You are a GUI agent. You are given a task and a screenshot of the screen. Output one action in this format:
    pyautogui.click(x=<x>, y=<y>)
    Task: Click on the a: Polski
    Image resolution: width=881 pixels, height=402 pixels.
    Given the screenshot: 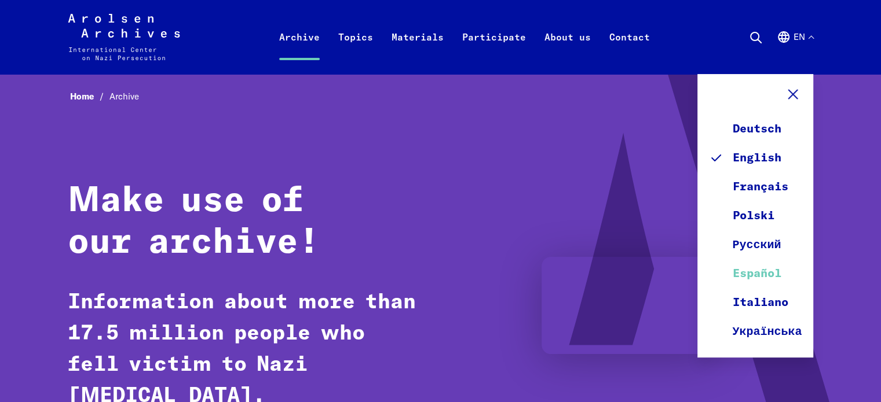 What is the action you would take?
    pyautogui.click(x=755, y=216)
    